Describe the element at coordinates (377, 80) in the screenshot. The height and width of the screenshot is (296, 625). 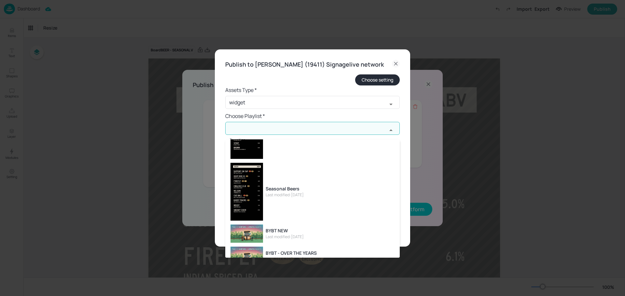
I see `button: Choose setting` at that location.